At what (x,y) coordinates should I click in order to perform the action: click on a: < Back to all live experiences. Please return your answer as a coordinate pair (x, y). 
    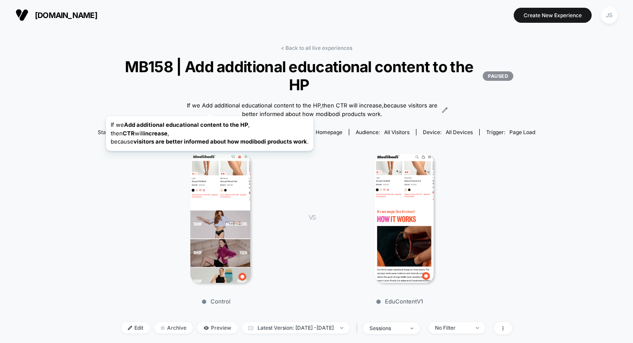
    Looking at the image, I should click on (316, 48).